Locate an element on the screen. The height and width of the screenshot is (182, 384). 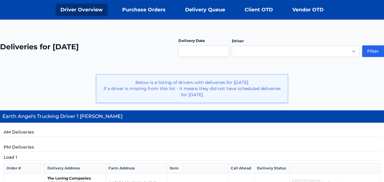
p: The Loving Companies is located at coordinates (75, 178).